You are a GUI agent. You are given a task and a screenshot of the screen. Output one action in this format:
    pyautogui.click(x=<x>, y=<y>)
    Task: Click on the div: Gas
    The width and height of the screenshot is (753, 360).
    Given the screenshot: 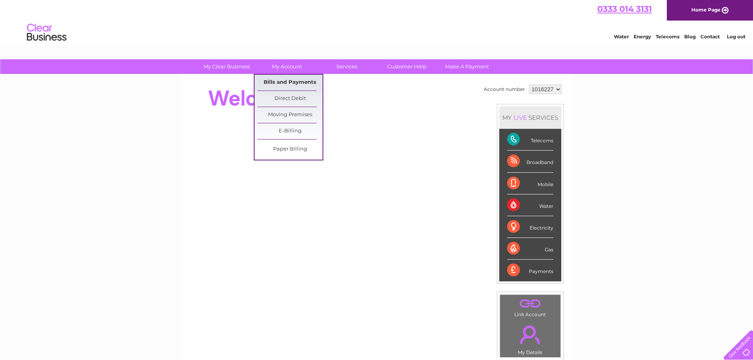 What is the action you would take?
    pyautogui.click(x=530, y=249)
    